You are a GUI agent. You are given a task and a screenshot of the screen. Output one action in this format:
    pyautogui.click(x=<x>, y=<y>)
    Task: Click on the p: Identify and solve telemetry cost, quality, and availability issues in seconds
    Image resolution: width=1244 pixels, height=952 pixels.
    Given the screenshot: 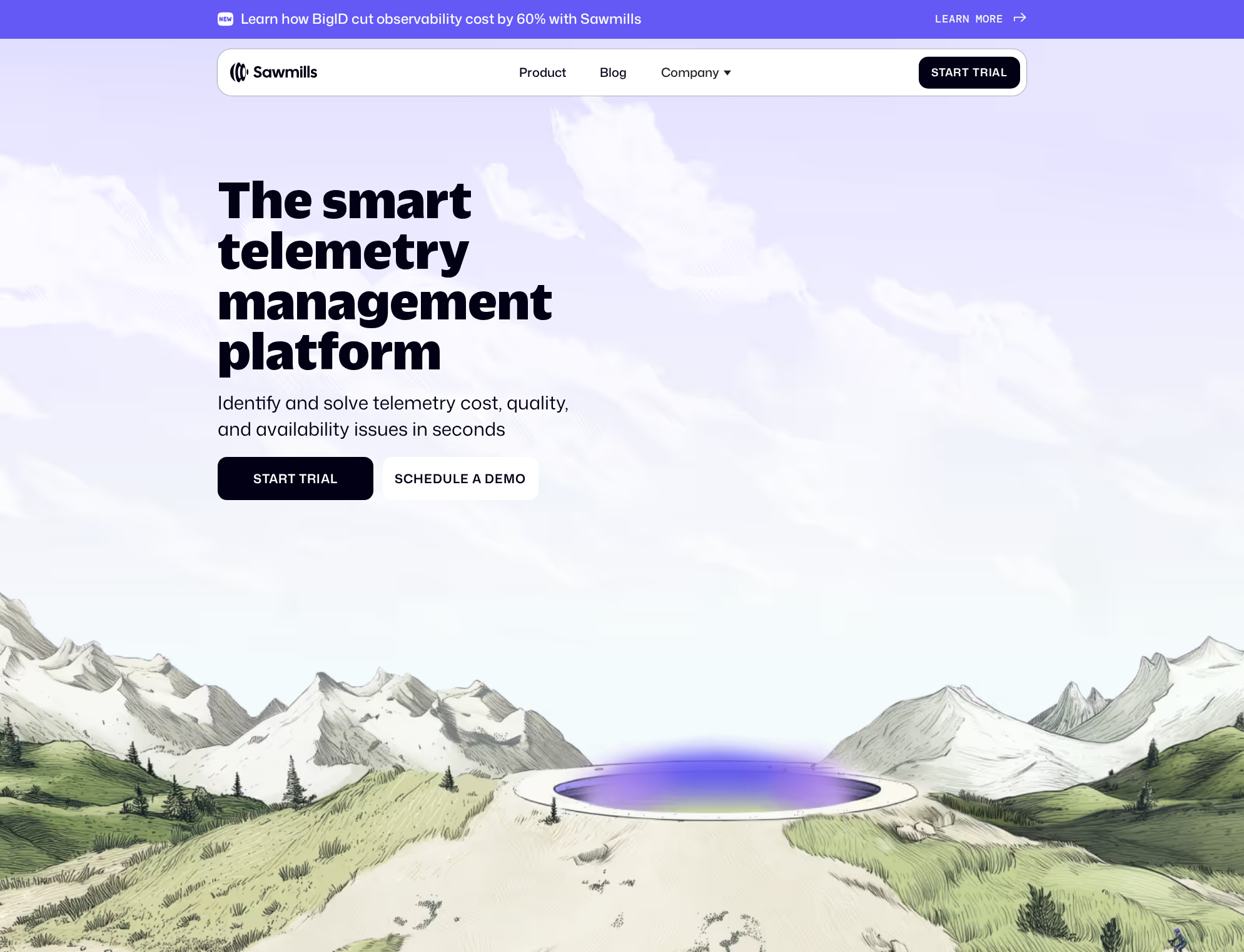 What is the action you would take?
    pyautogui.click(x=398, y=416)
    